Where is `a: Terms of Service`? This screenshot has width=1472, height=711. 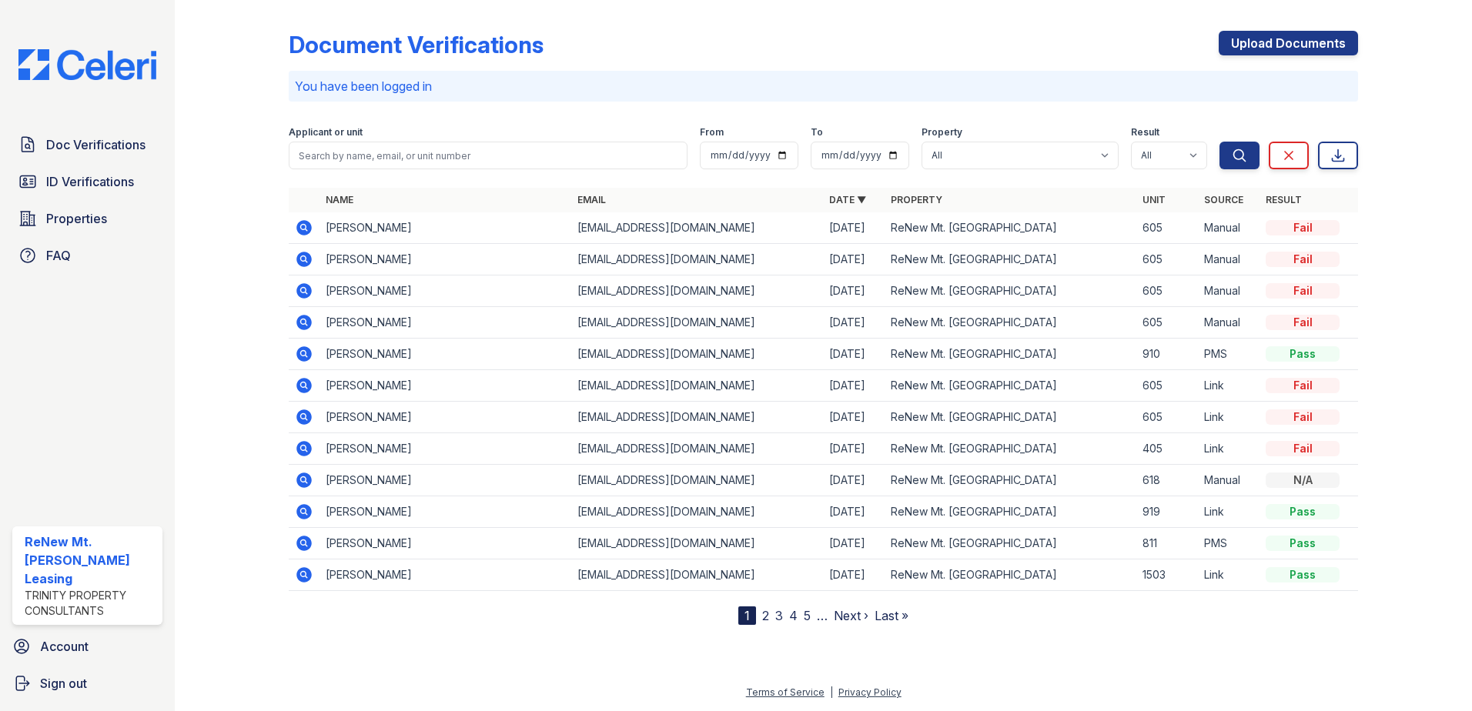
a: Terms of Service is located at coordinates (785, 692).